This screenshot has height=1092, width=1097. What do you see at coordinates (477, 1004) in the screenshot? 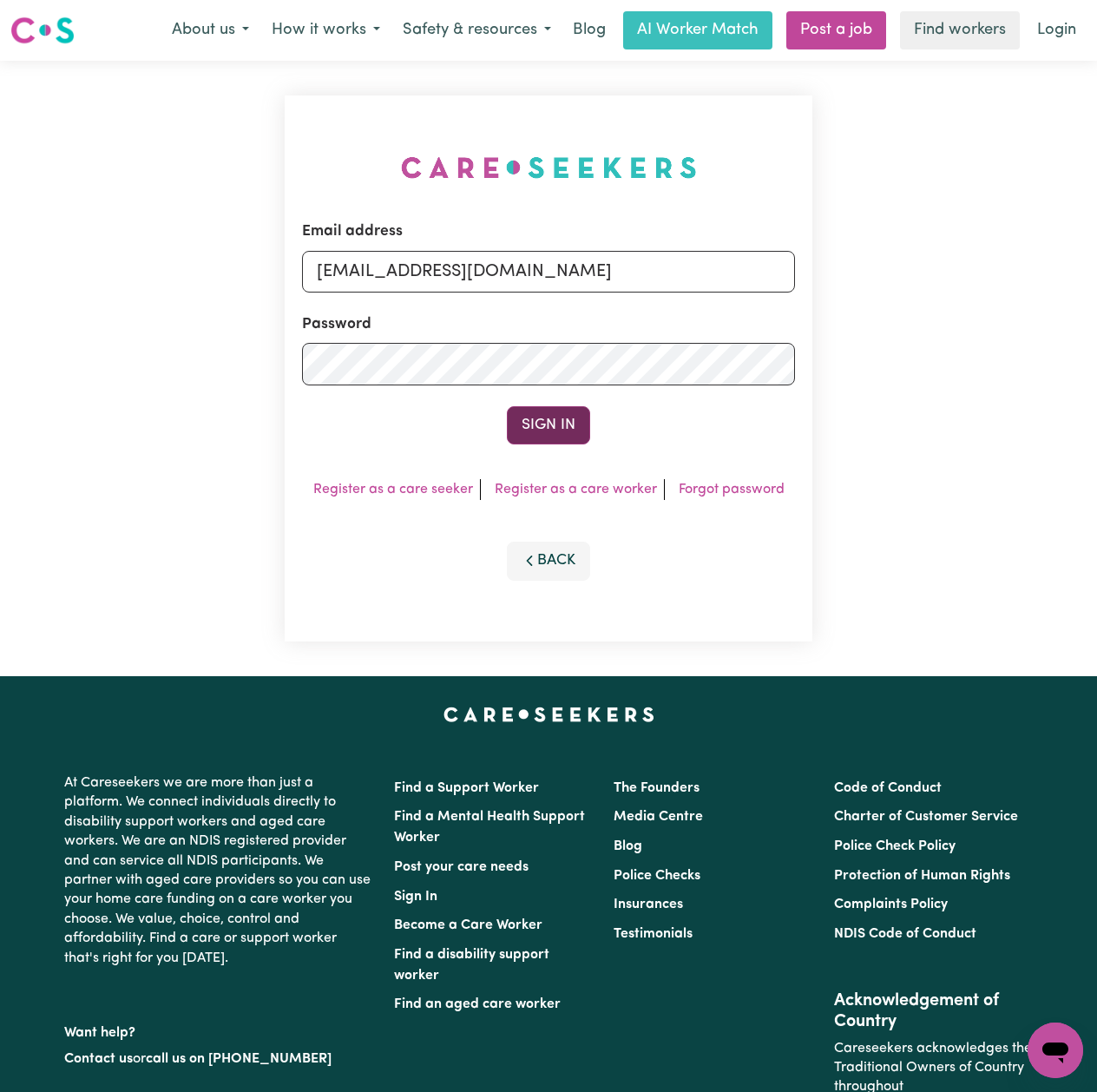
I see `a: Find an aged care worker` at bounding box center [477, 1004].